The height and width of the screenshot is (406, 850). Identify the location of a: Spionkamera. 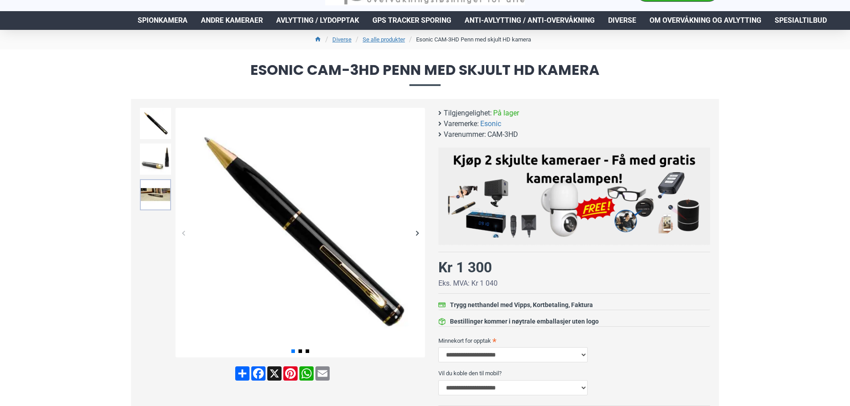
(163, 20).